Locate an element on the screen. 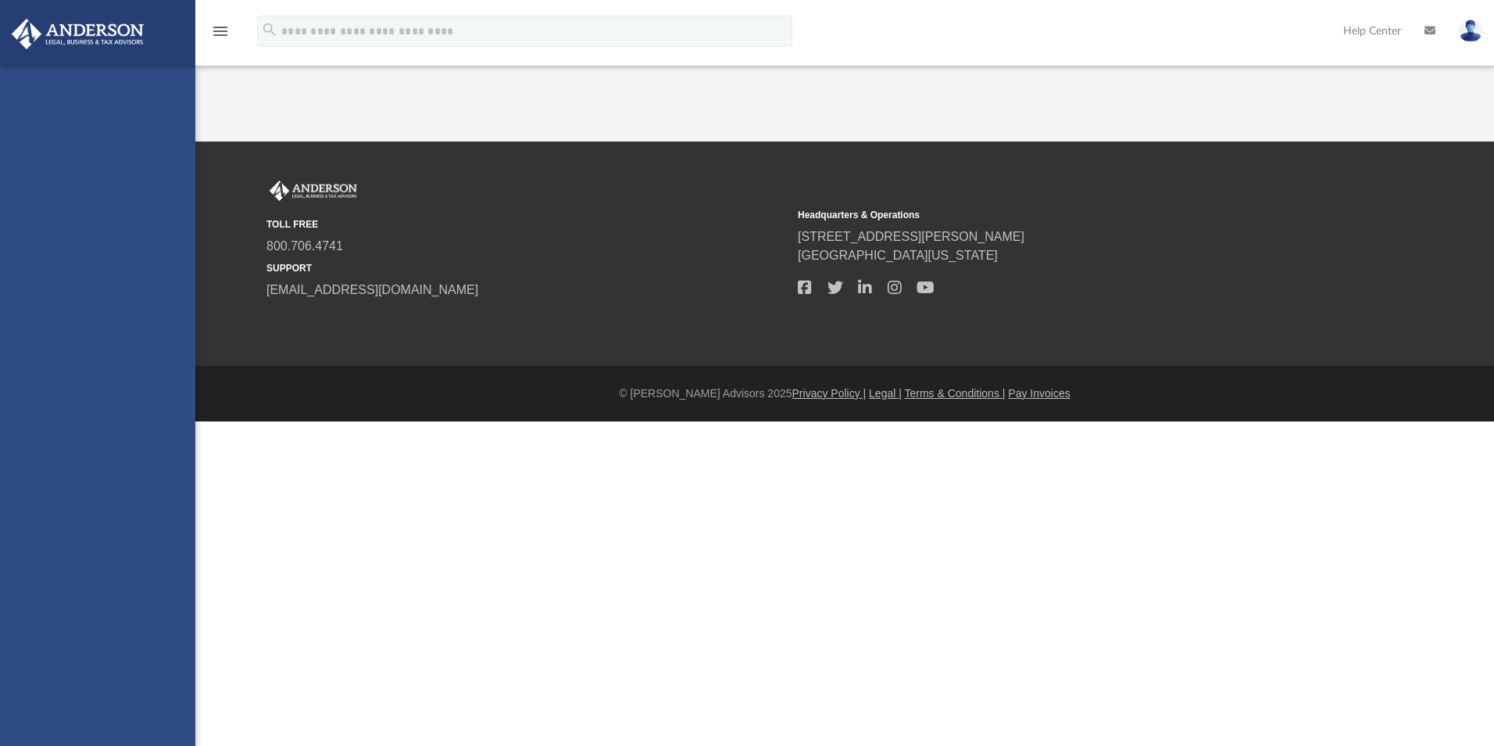 This screenshot has height=746, width=1494. a: Legal | is located at coordinates (886, 393).